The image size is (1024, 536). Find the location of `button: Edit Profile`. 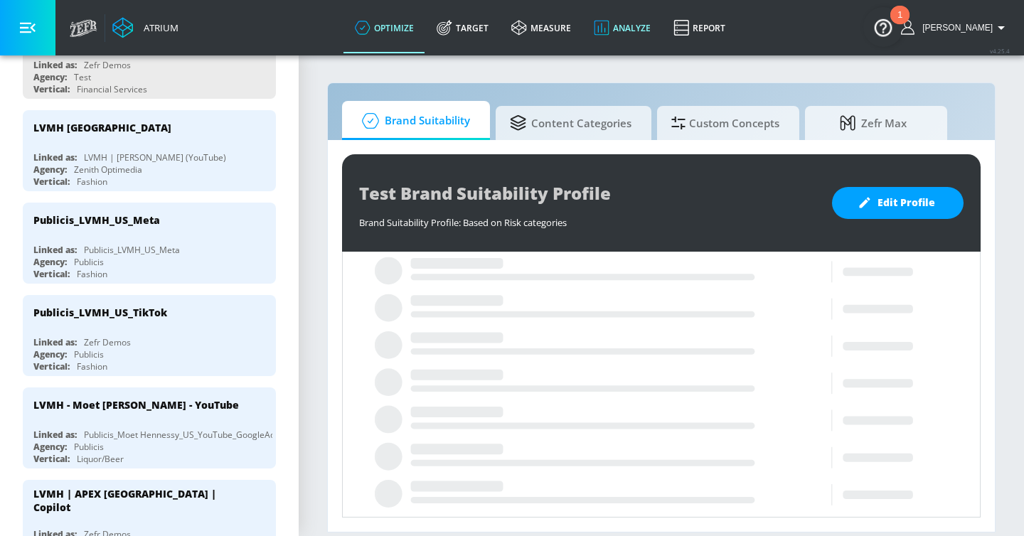

button: Edit Profile is located at coordinates (897, 203).